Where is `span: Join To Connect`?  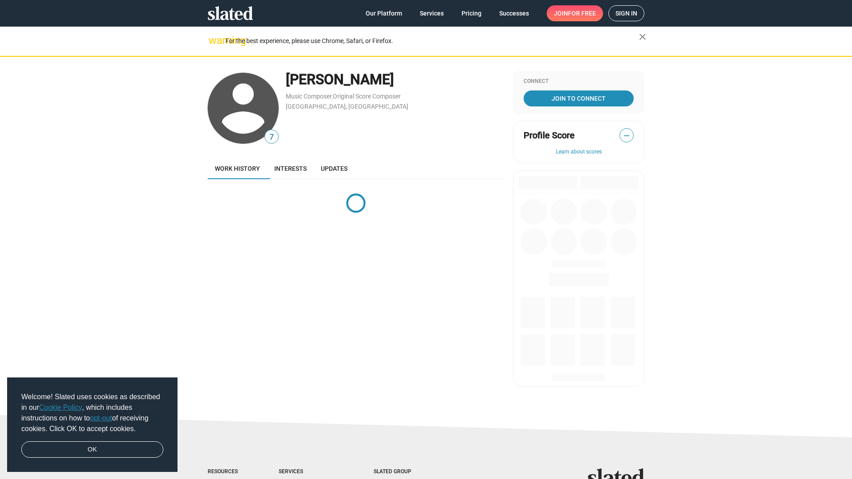
span: Join To Connect is located at coordinates (579, 99).